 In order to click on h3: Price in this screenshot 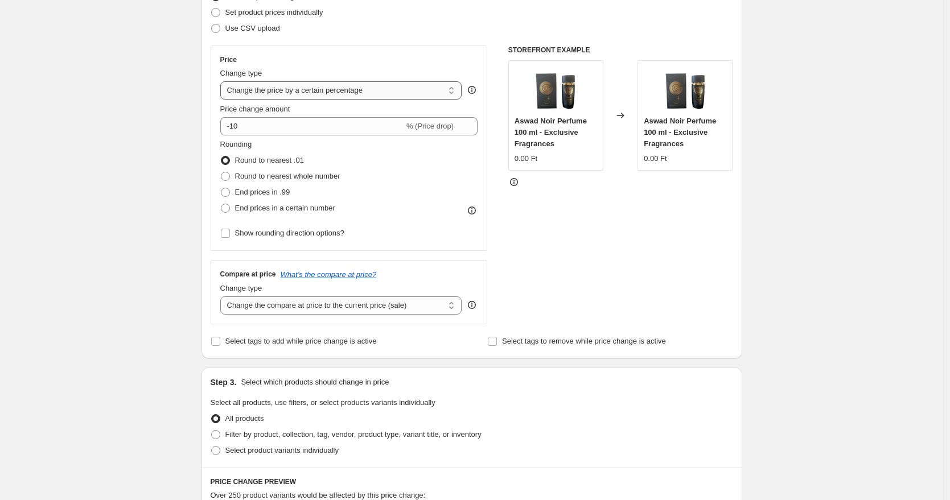, I will do `click(228, 60)`.